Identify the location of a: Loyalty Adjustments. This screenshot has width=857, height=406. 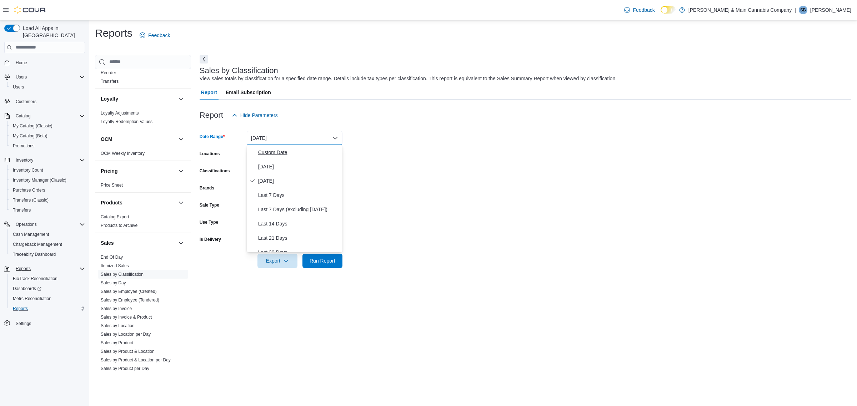
(120, 113).